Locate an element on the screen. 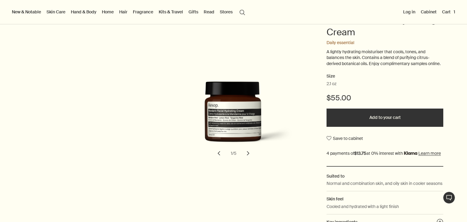  button: Cart1 is located at coordinates (449, 12).